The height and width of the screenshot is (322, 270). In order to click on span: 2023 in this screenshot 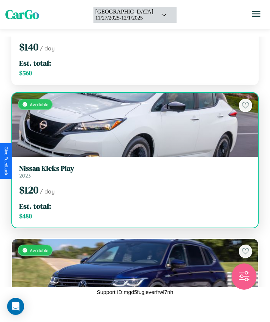, I will do `click(25, 176)`.